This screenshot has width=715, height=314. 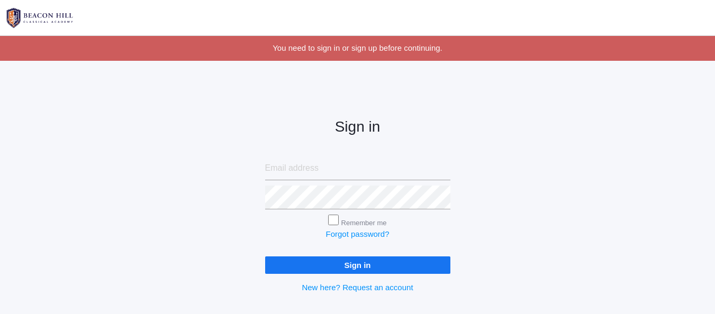 I want to click on h2: Sign in, so click(x=358, y=127).